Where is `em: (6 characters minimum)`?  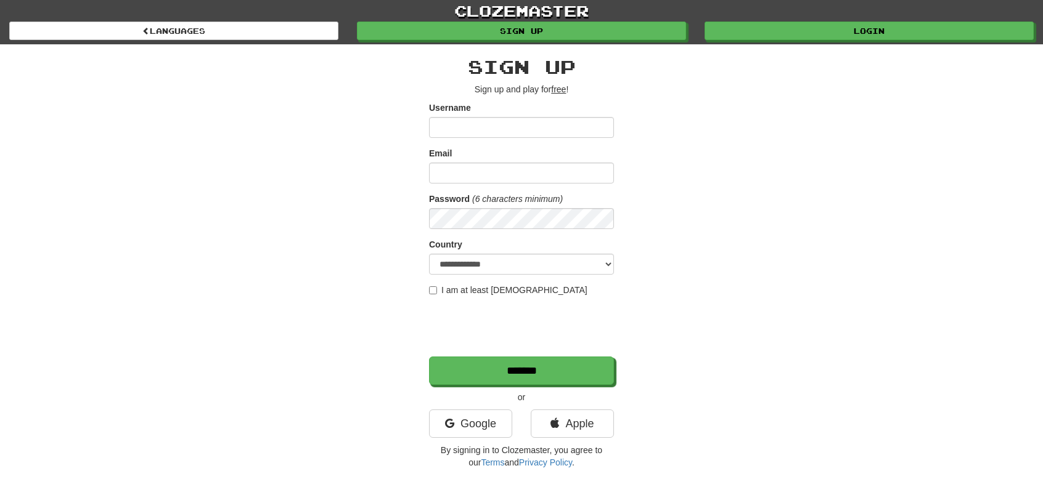
em: (6 characters minimum) is located at coordinates (517, 199).